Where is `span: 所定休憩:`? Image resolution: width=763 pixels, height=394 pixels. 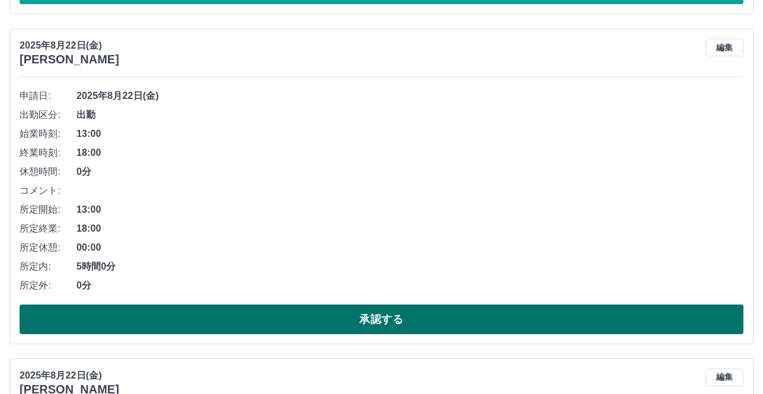 span: 所定休憩: is located at coordinates (48, 248).